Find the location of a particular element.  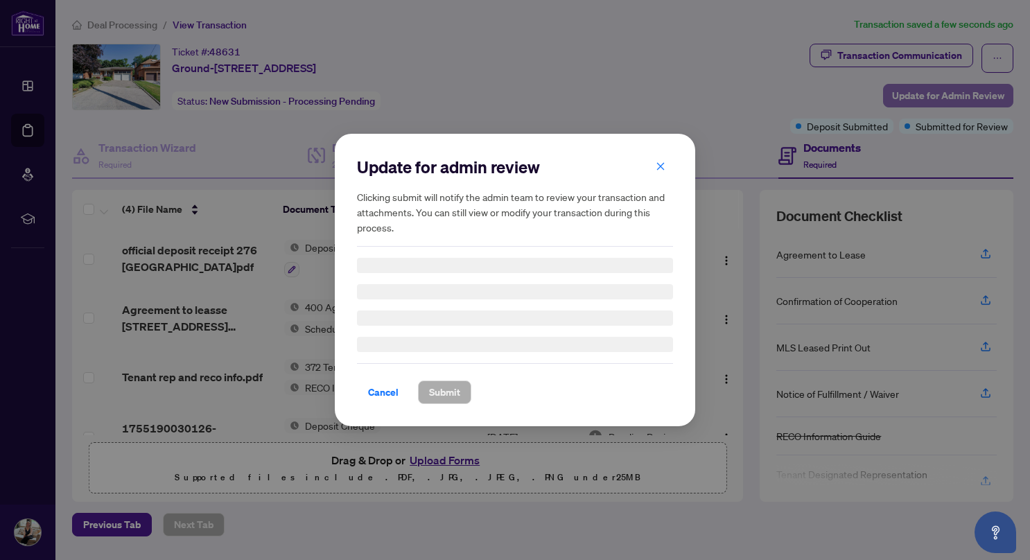

button: Cancel is located at coordinates (383, 392).